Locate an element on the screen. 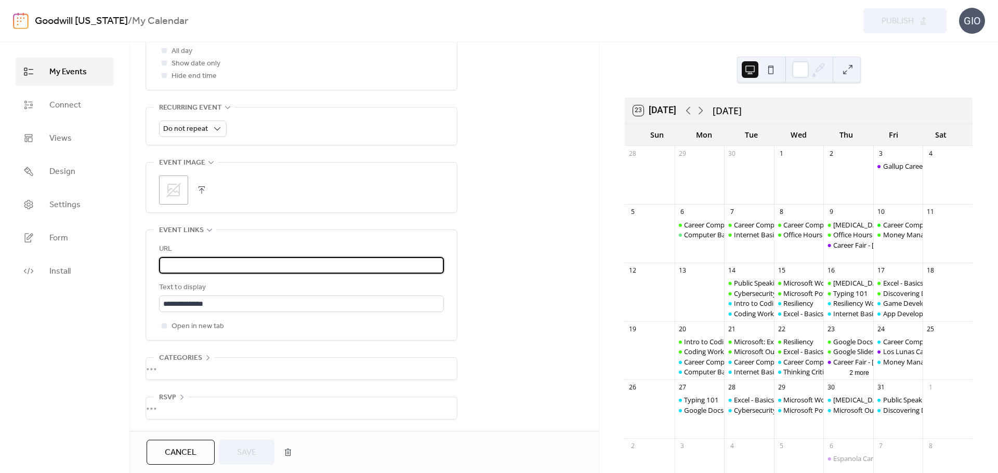 The image size is (998, 473). div: Career Compass South: Interview/Soft Skills is located at coordinates (799, 362).